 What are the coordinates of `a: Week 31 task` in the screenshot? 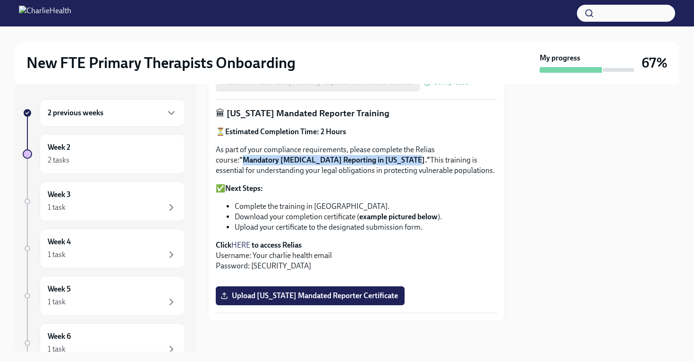 It's located at (104, 201).